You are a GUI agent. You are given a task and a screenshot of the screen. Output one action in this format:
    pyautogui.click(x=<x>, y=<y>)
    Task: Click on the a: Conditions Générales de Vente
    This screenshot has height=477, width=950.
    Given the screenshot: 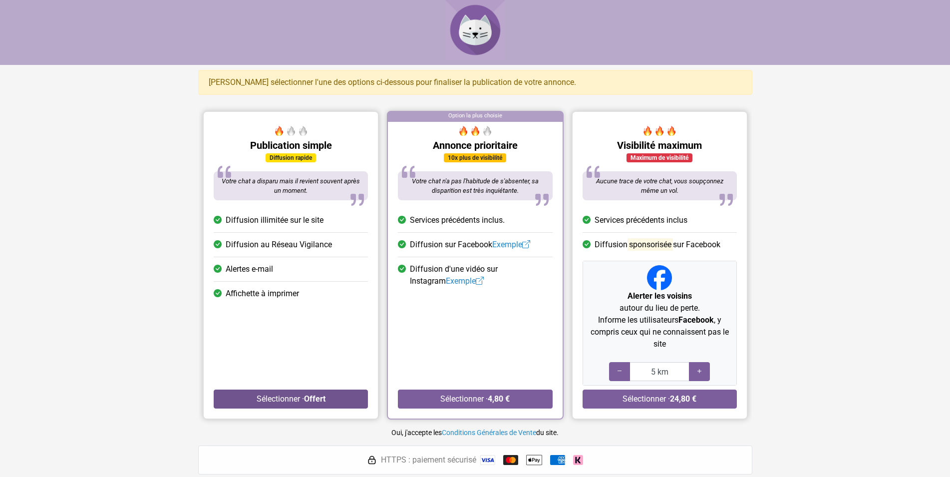 What is the action you would take?
    pyautogui.click(x=489, y=432)
    